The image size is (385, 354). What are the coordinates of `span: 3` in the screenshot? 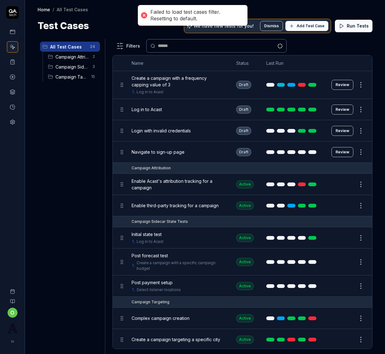 It's located at (94, 67).